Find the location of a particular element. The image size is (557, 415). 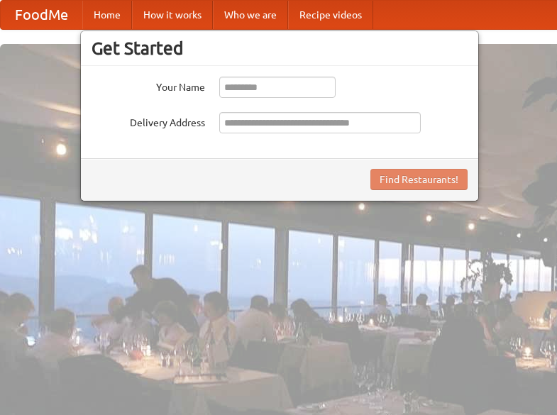

h3: Get Started is located at coordinates (279, 48).